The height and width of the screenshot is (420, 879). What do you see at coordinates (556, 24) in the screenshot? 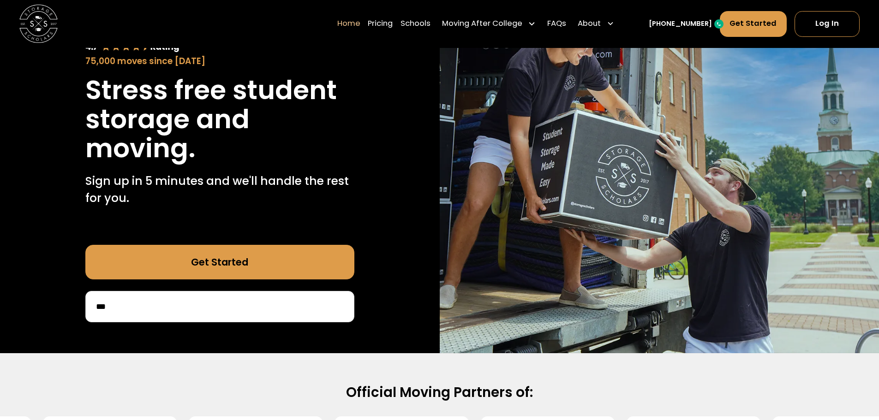
I see `a: FAQs` at bounding box center [556, 24].